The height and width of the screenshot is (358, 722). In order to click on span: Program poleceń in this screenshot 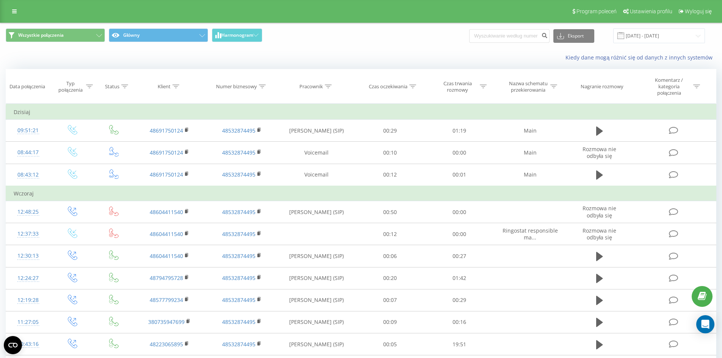, I will do `click(596, 11)`.